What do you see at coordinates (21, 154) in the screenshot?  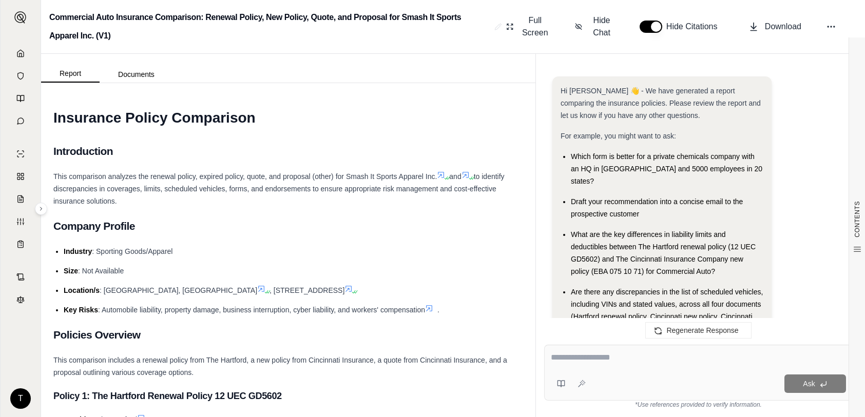 I see `a: Single Policy` at bounding box center [21, 154].